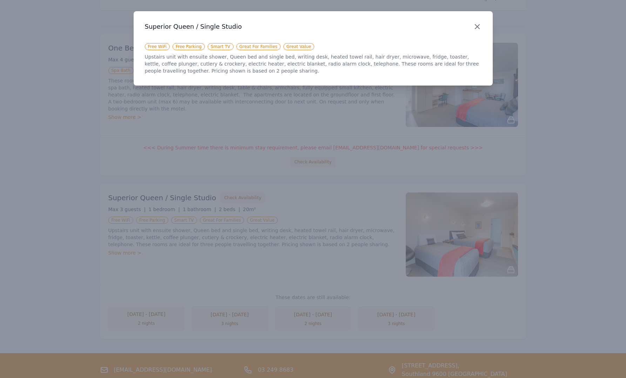 The image size is (626, 378). I want to click on p: Upstairs unit with ensuite shower, Queen bed and single bed, writing desk, heated towel rail, hai..., so click(313, 64).